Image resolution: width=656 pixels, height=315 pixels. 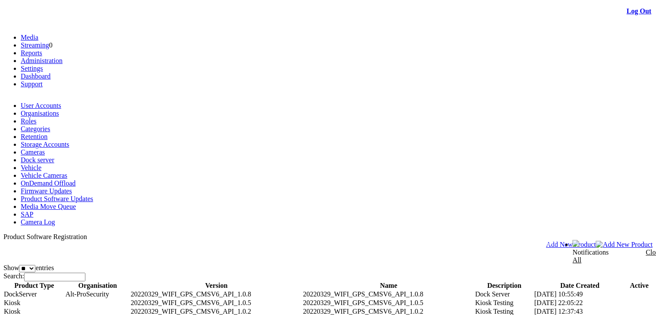 I want to click on select: Showentries, so click(x=27, y=268).